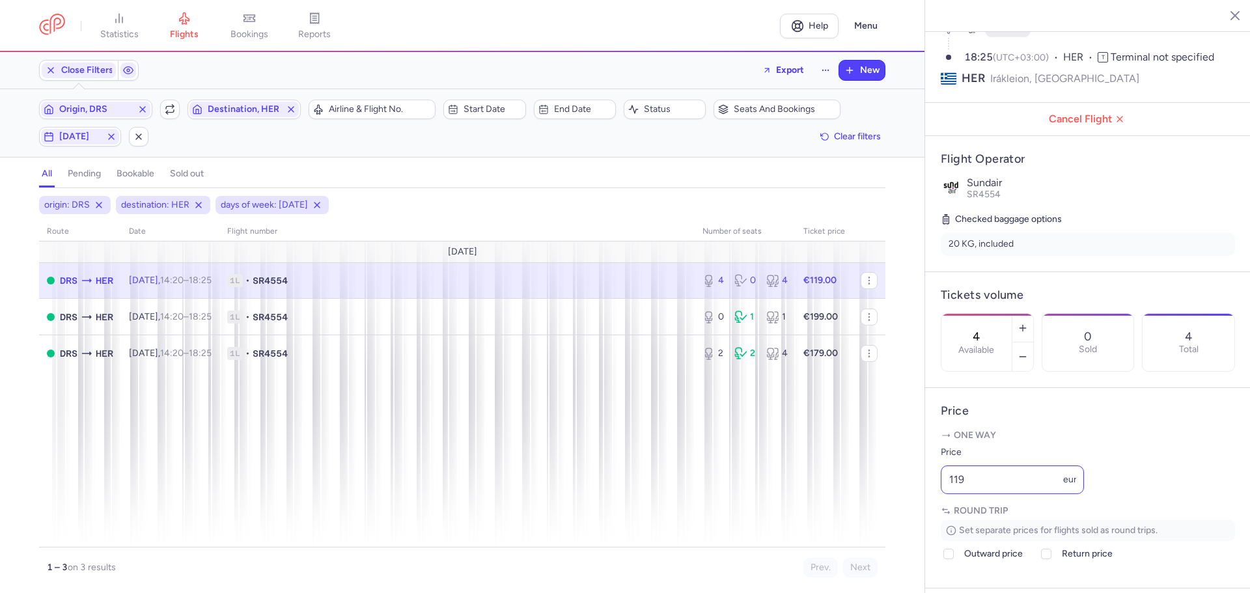 This screenshot has width=1250, height=593. I want to click on h4: sold out, so click(187, 174).